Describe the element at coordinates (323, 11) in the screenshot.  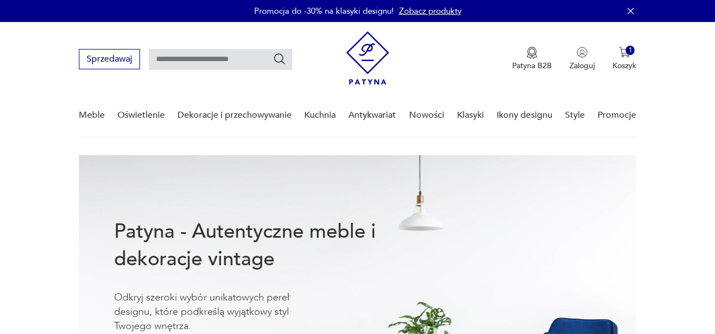
I see `p: Promocja do -30% na klasyki designu!` at that location.